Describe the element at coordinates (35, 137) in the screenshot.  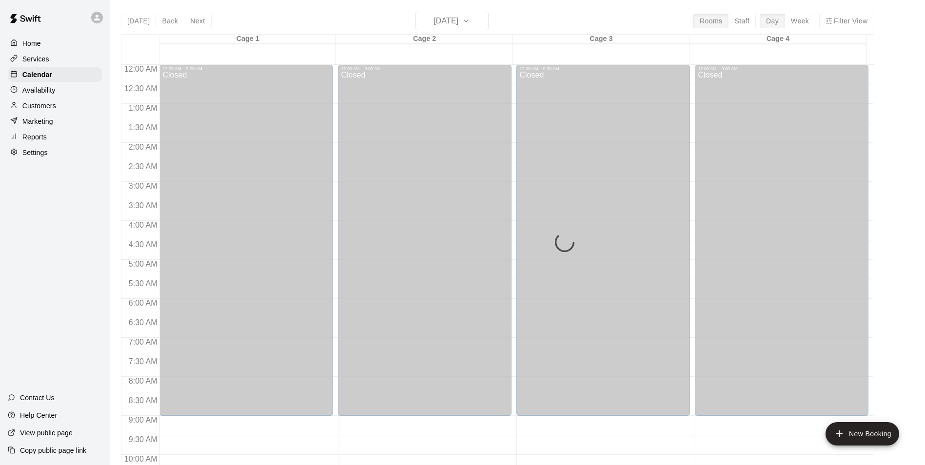
I see `p: Reports` at that location.